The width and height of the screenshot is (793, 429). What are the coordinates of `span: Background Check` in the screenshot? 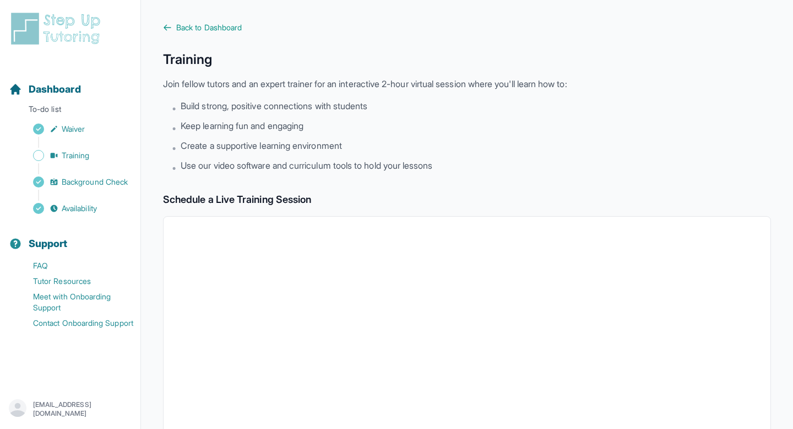 It's located at (95, 182).